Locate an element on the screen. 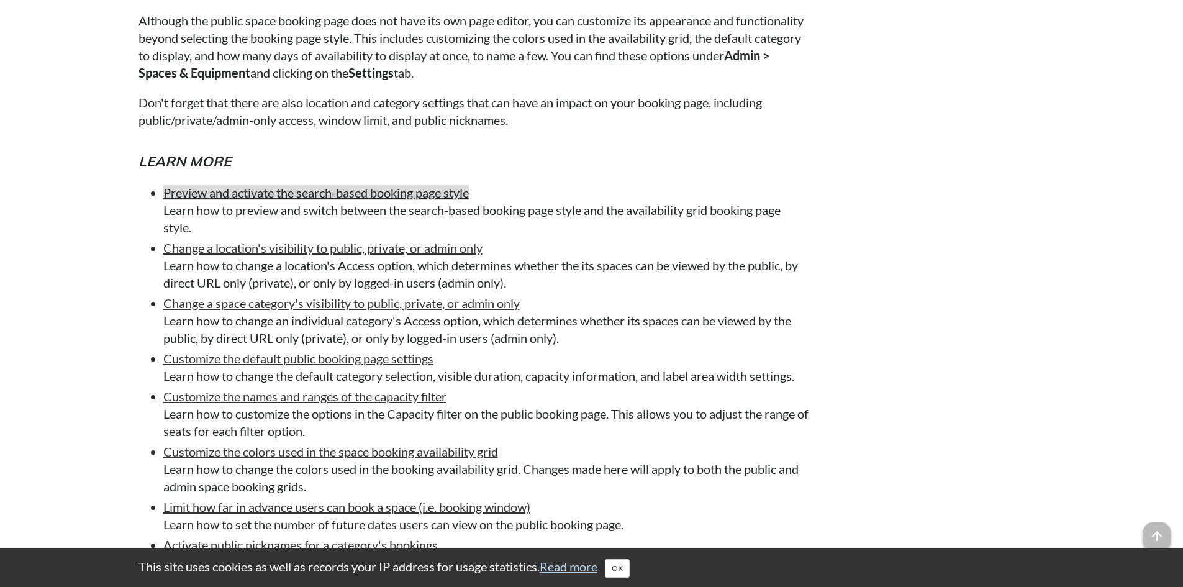 This screenshot has height=587, width=1183. a: Customize the colors used in the space booking availability grid is located at coordinates (330, 452).